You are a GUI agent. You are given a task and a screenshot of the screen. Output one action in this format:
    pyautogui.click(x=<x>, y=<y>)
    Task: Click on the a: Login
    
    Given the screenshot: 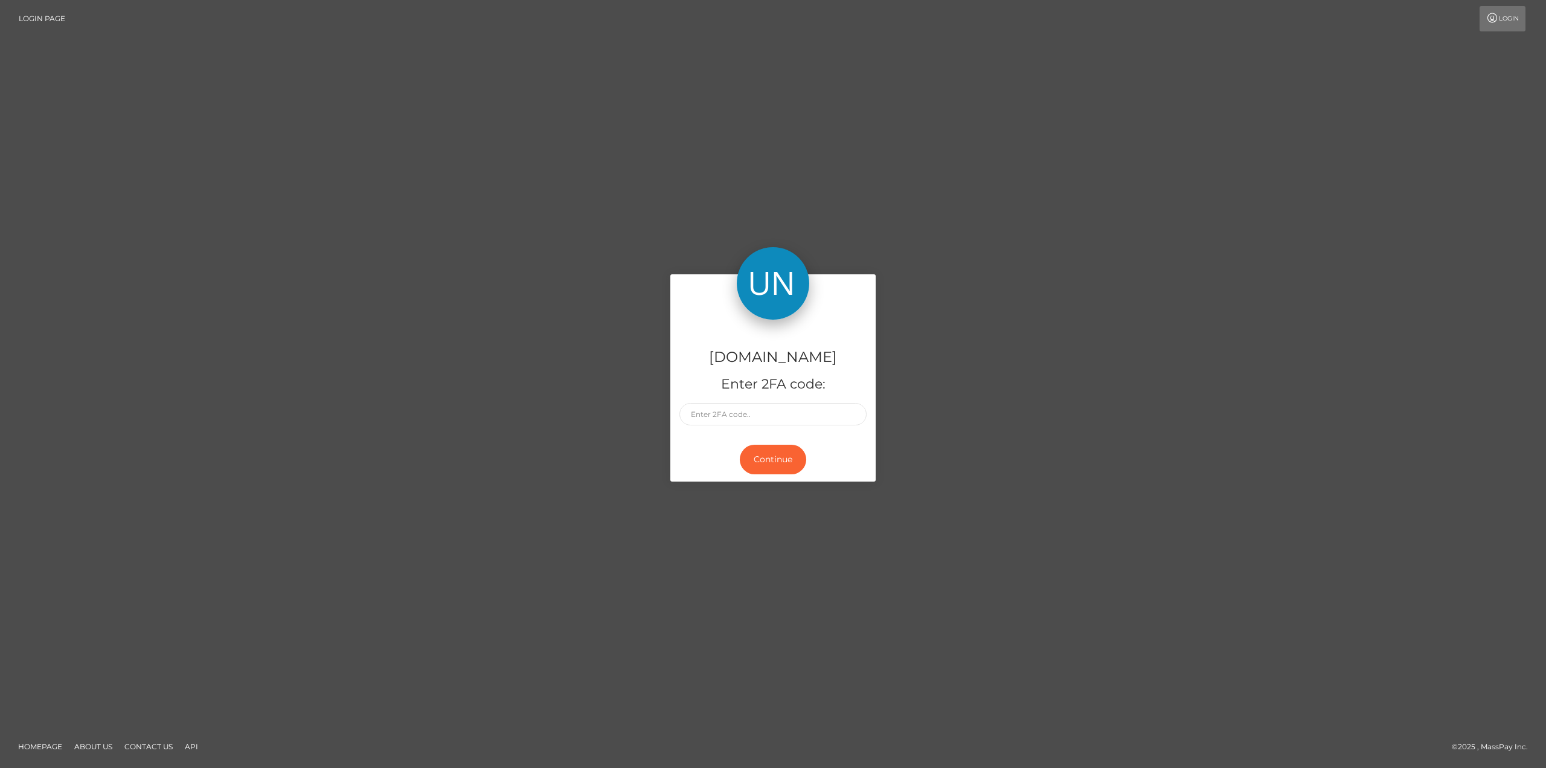 What is the action you would take?
    pyautogui.click(x=1503, y=19)
    